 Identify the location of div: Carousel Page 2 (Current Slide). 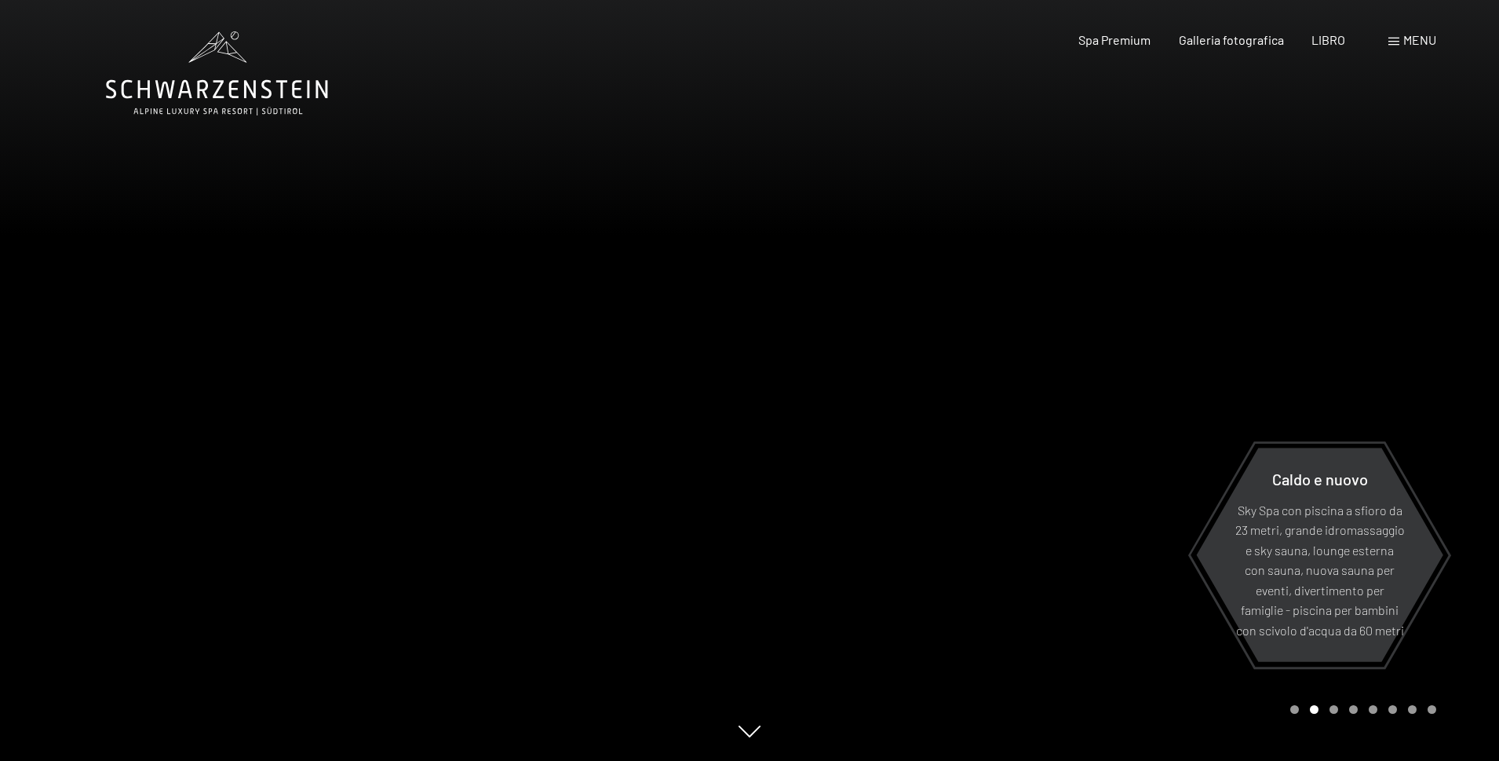
(1314, 709).